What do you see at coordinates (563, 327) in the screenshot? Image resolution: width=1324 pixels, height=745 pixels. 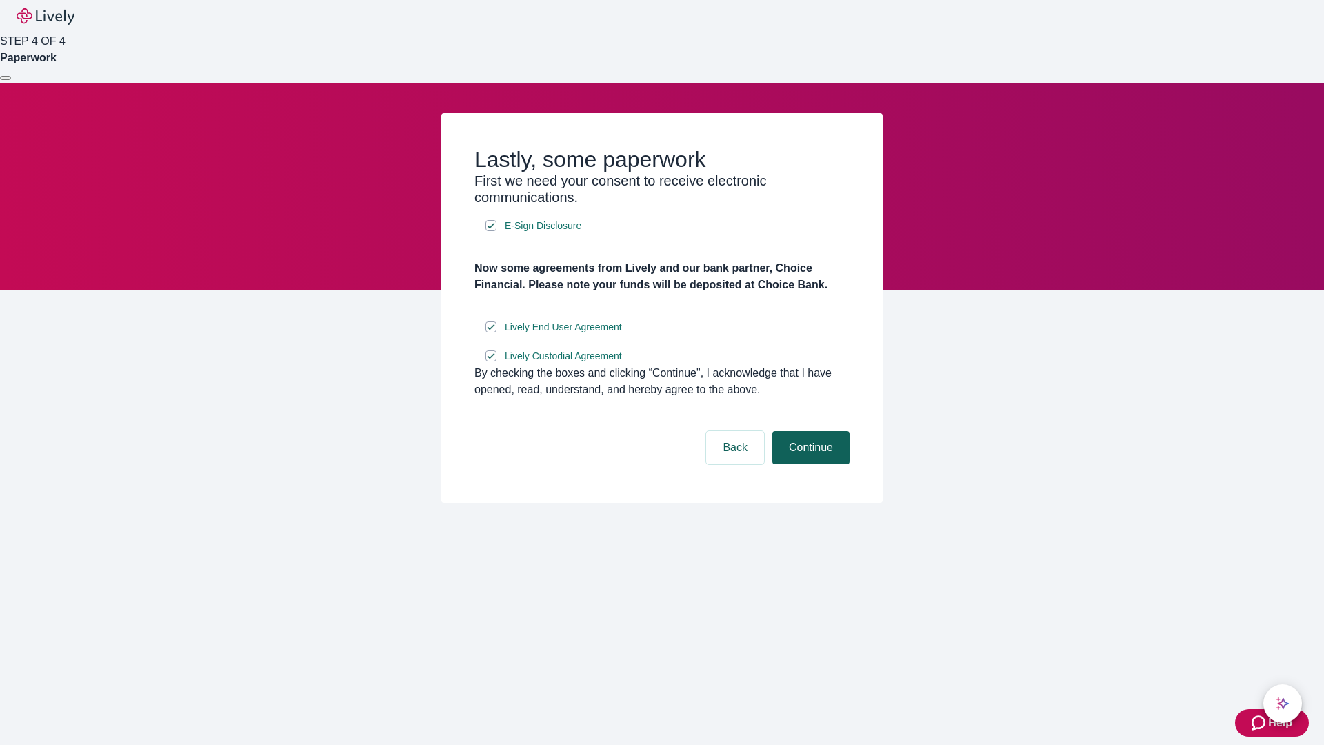 I see `span: Lively End User Agreement` at bounding box center [563, 327].